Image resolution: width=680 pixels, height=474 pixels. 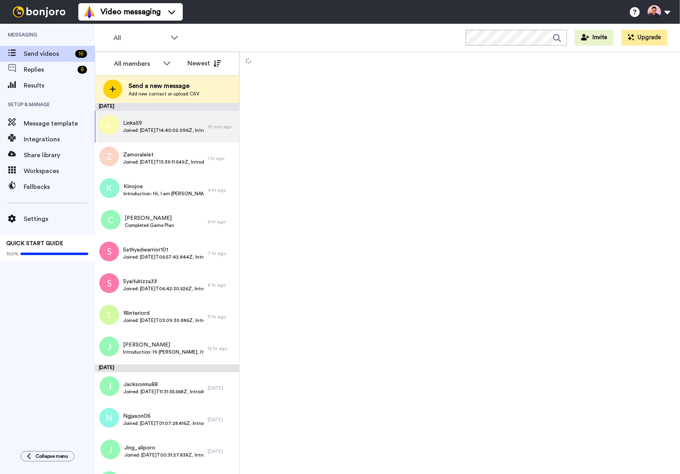 I want to click on div: 8 hr ago, so click(x=222, y=285).